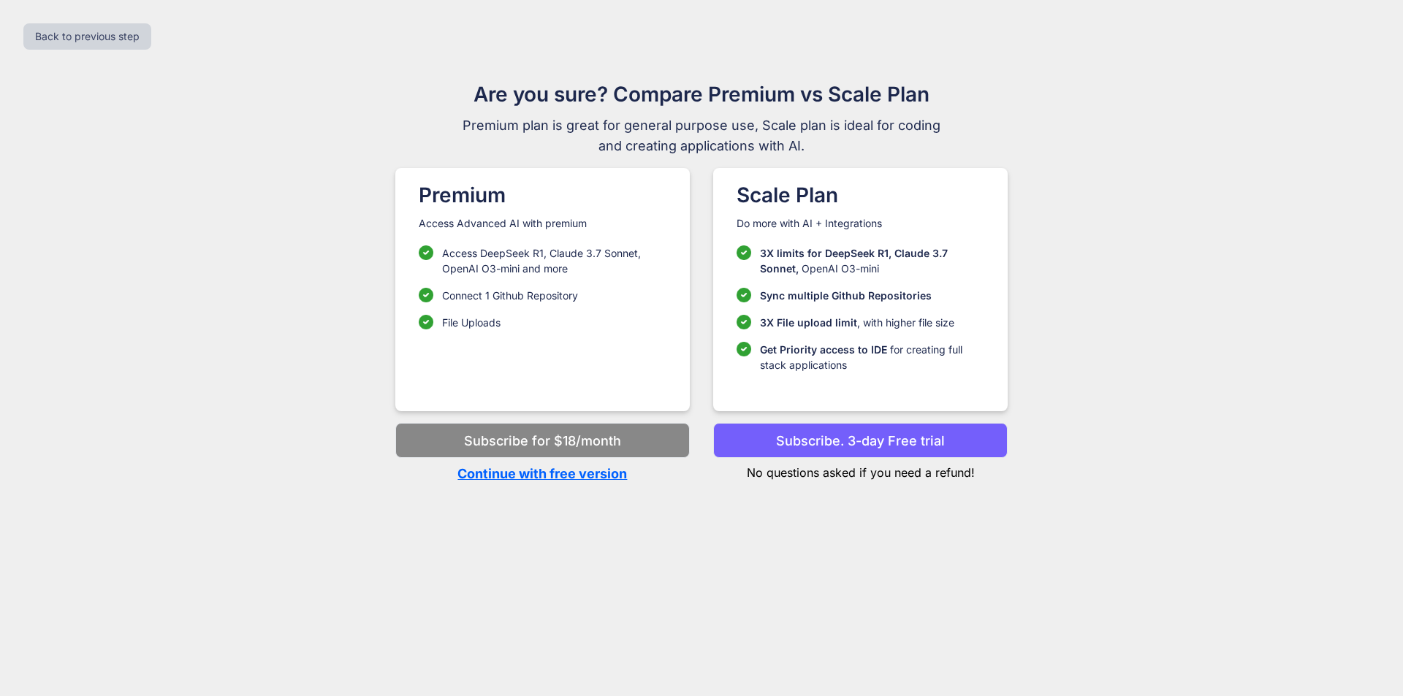 Image resolution: width=1403 pixels, height=696 pixels. Describe the element at coordinates (808, 322) in the screenshot. I see `span: 3X File upload limit` at that location.